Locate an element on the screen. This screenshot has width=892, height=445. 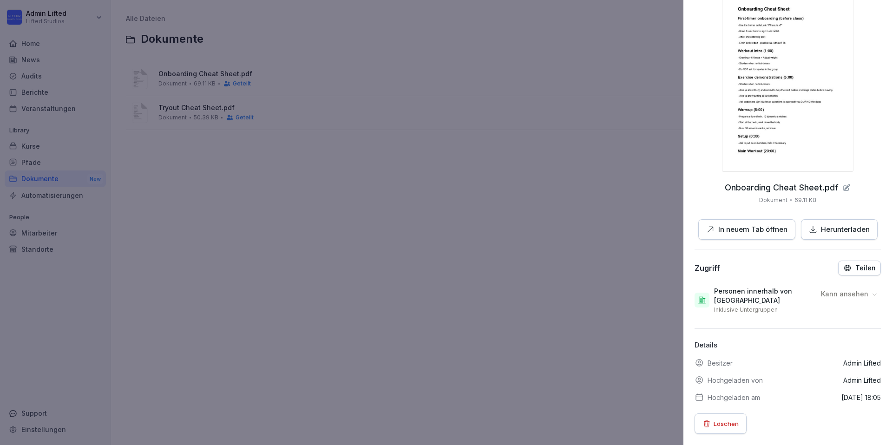
p: Inklusive Untergruppen is located at coordinates (746, 310).